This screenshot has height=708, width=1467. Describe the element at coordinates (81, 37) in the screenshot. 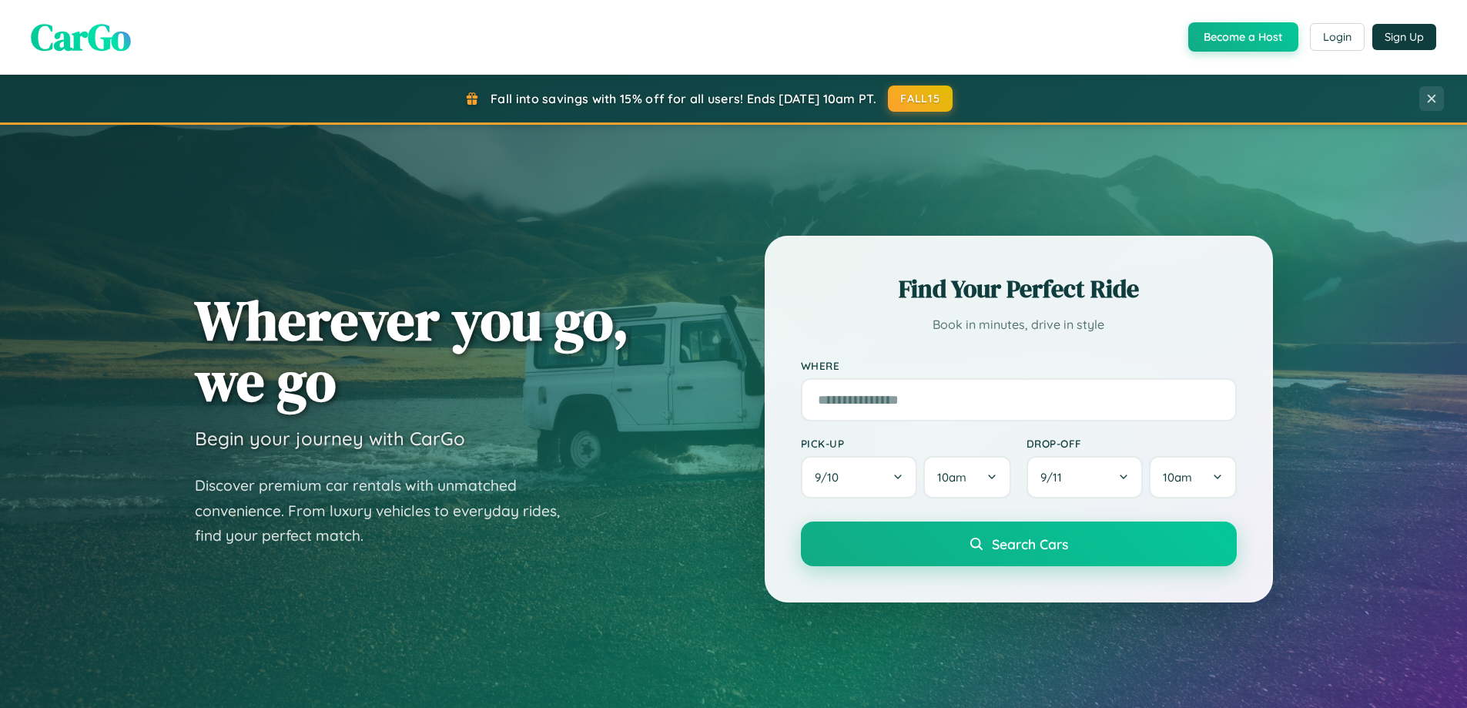

I see `span: CarGo` at that location.